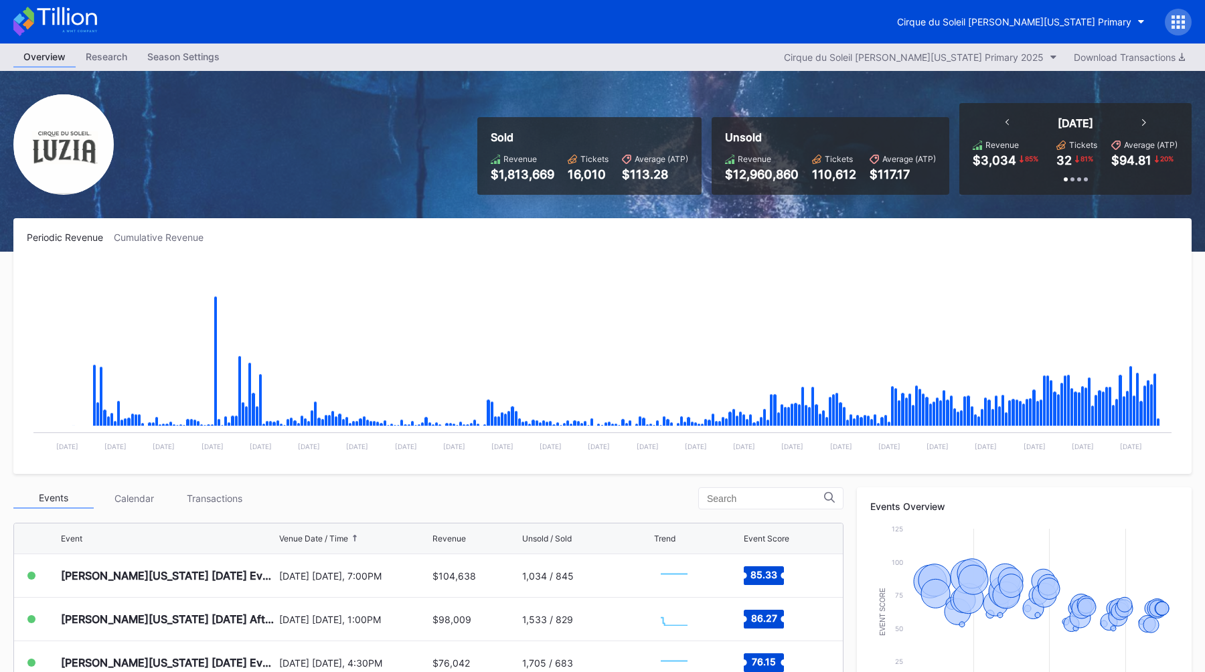 This screenshot has width=1205, height=672. What do you see at coordinates (902, 174) in the screenshot?
I see `div: $117.17` at bounding box center [902, 174].